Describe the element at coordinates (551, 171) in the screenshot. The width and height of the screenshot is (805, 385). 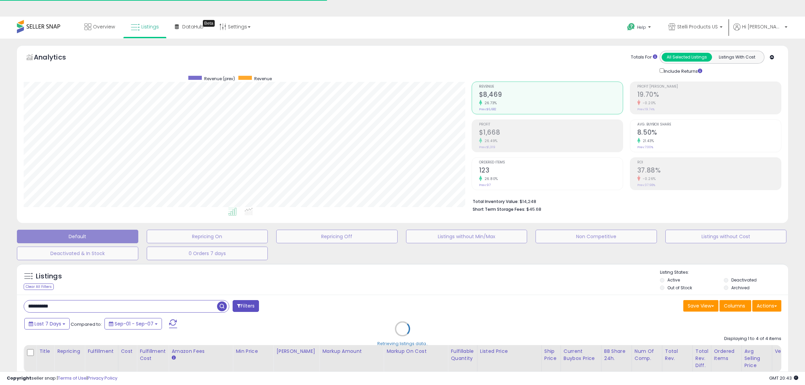
I see `h2: 123` at that location.